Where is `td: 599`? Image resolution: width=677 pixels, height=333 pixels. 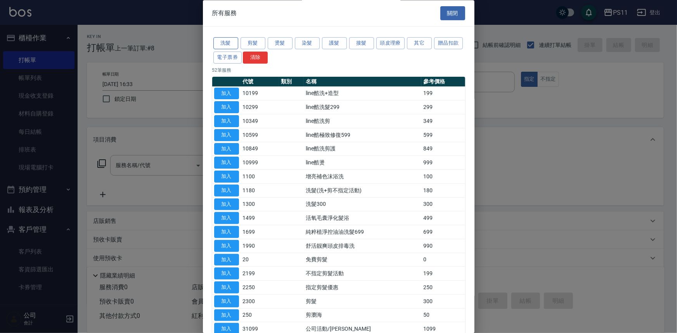
td: 599 is located at coordinates (443, 135).